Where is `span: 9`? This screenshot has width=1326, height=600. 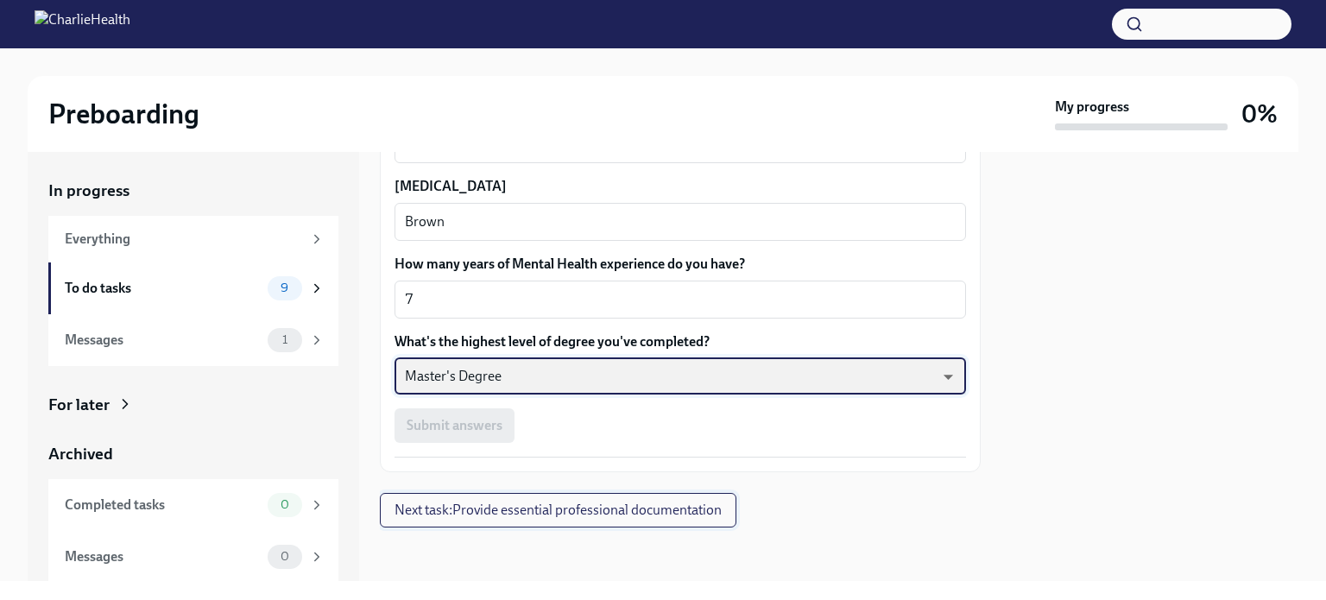 span: 9 is located at coordinates (284, 287).